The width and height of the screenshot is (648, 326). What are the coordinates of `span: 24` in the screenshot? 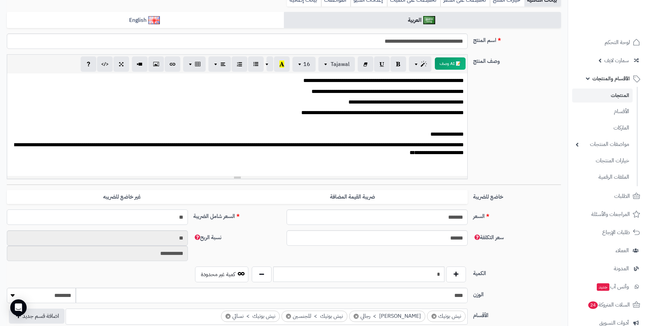 It's located at (593, 305).